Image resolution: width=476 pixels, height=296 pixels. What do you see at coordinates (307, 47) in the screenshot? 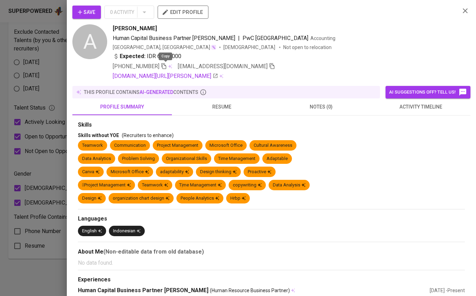
I see `p: Not open to relocation` at bounding box center [307, 47].